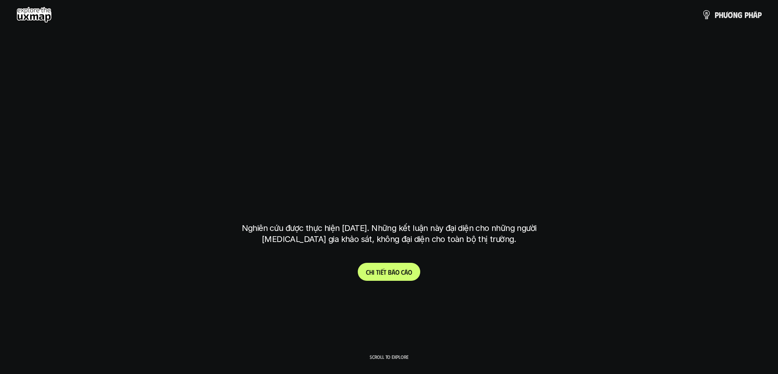  Describe the element at coordinates (392, 96) in the screenshot. I see `h6: Kết quả nghiên cứu` at that location.